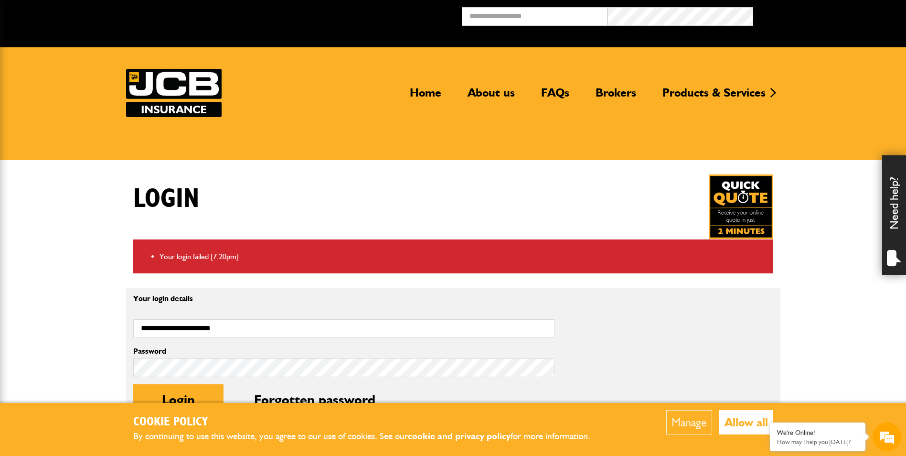 This screenshot has width=906, height=456. Describe the element at coordinates (714, 97) in the screenshot. I see `a: Products & Services` at that location.